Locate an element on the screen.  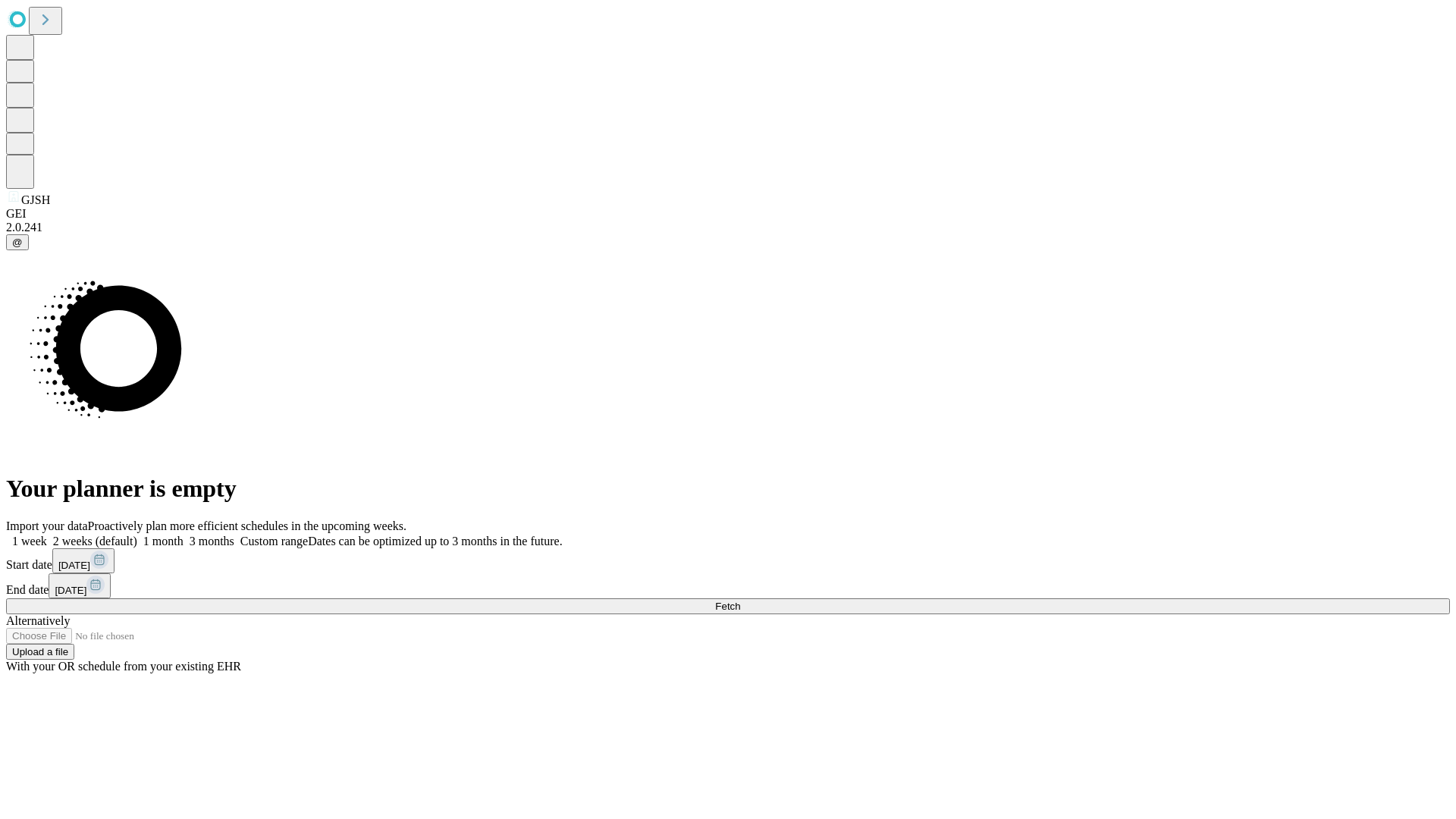
span: With your OR schedule from your existing EHR is located at coordinates (124, 666).